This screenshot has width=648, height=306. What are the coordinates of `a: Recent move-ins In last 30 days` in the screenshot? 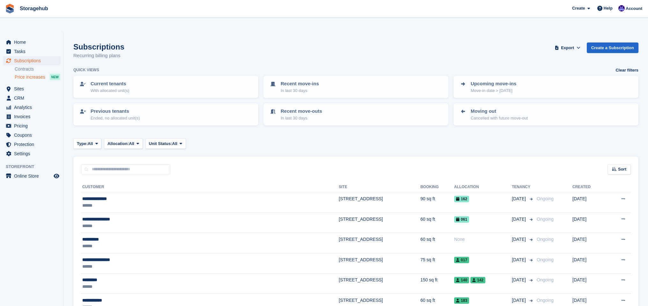 It's located at (356, 87).